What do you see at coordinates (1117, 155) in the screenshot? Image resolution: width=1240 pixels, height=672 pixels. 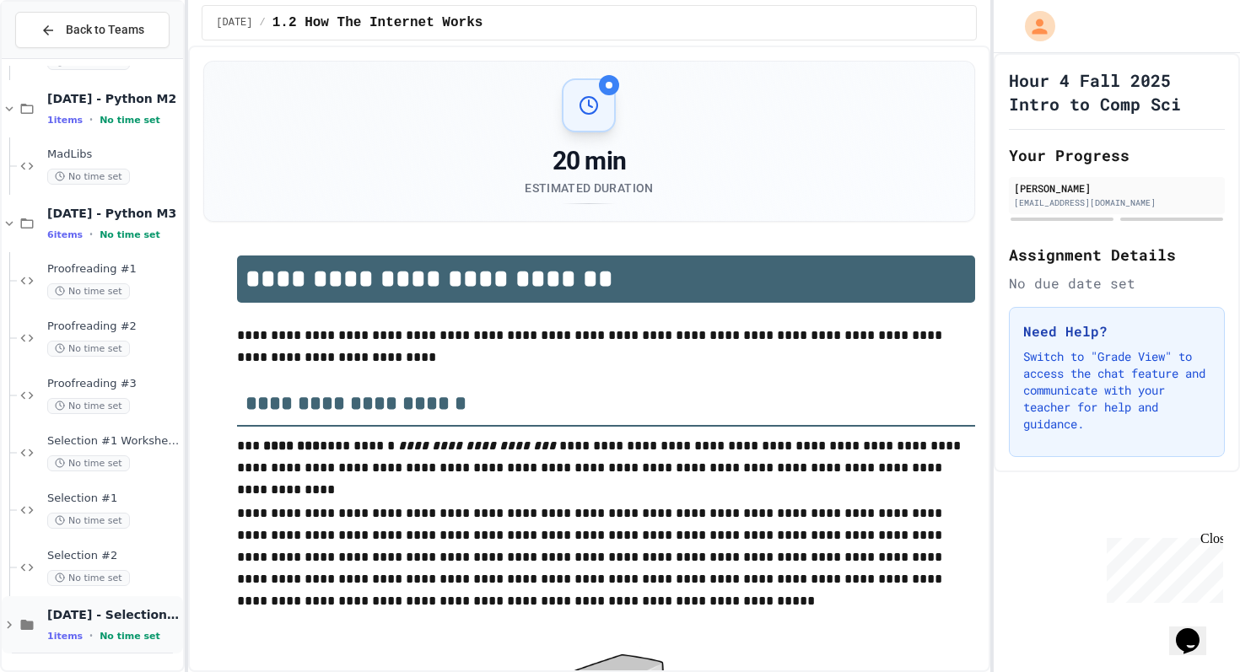 I see `h2: Your Progress` at bounding box center [1117, 155].